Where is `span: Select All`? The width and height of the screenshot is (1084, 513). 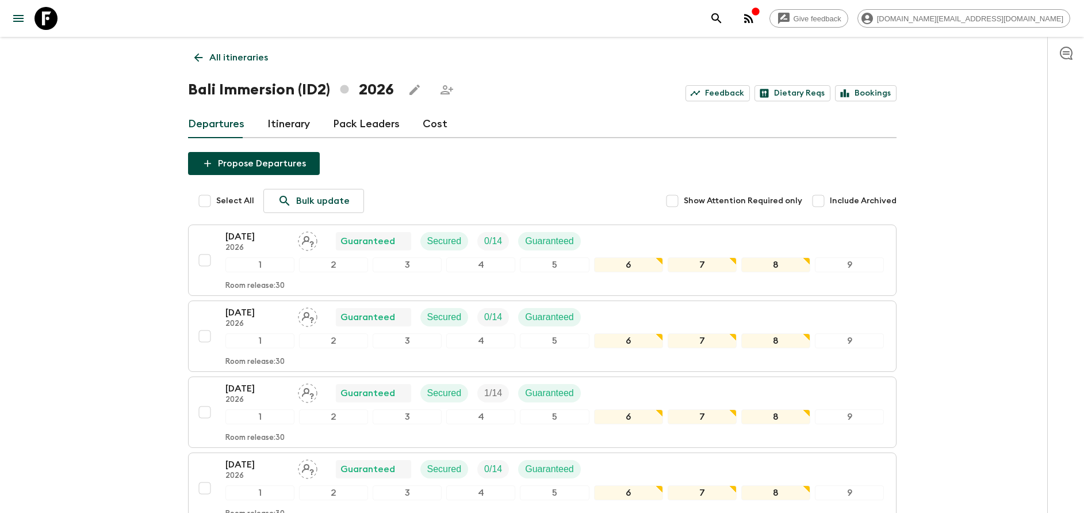
span: Select All is located at coordinates (235, 201).